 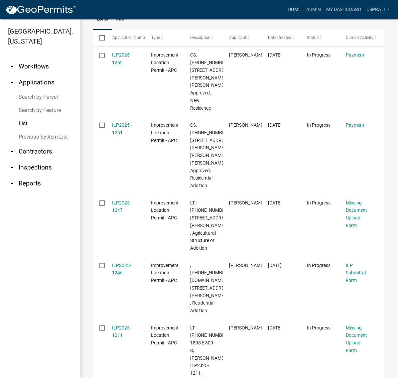 What do you see at coordinates (122, 58) in the screenshot?
I see `a: ILP2025-1262` at bounding box center [122, 58].